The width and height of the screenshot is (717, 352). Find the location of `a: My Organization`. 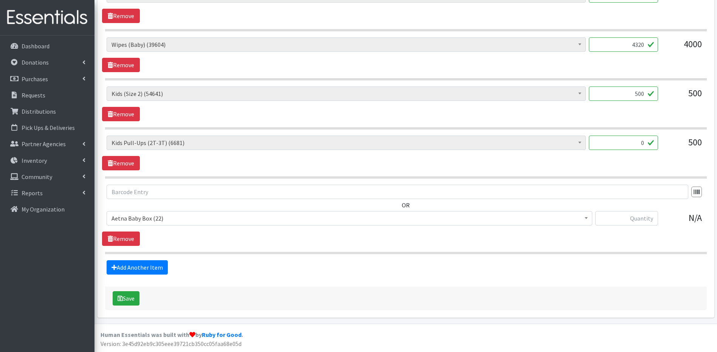

a: My Organization is located at coordinates (47, 209).